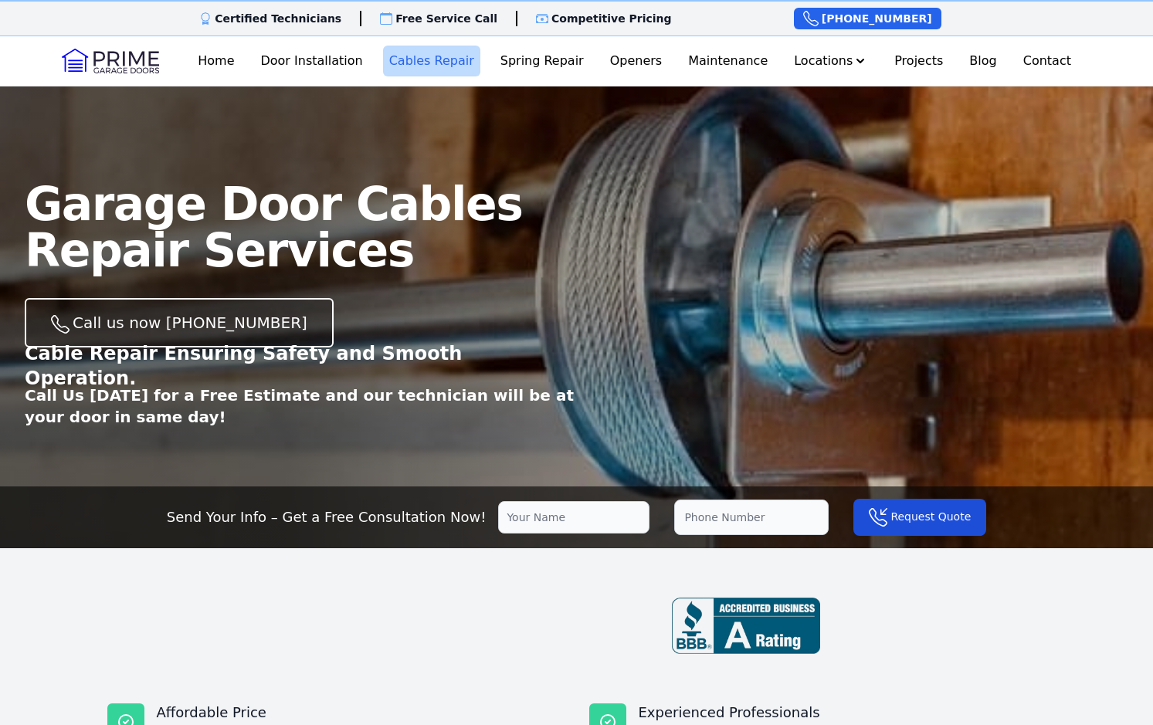 The height and width of the screenshot is (725, 1153). I want to click on p: Experienced Professionals, so click(842, 713).